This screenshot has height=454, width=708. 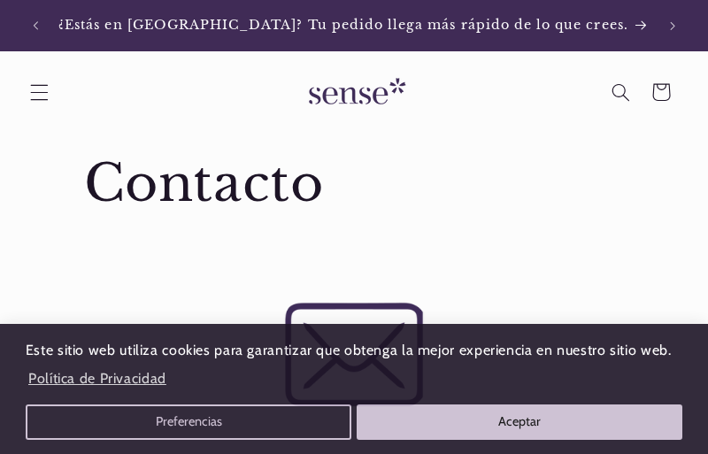 What do you see at coordinates (35, 26) in the screenshot?
I see `button: Anuncio anterior` at bounding box center [35, 26].